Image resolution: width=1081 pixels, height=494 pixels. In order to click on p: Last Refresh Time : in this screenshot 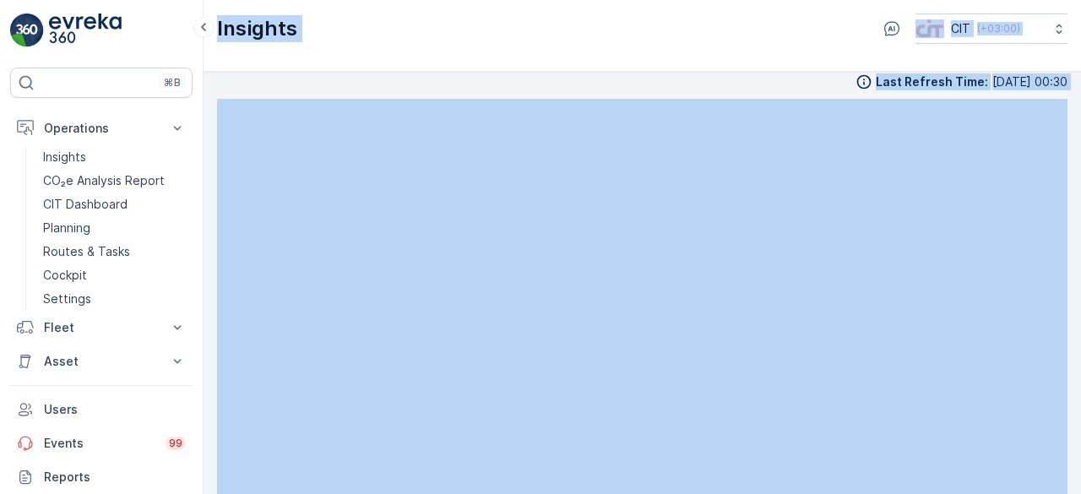, I will do `click(931, 82)`.